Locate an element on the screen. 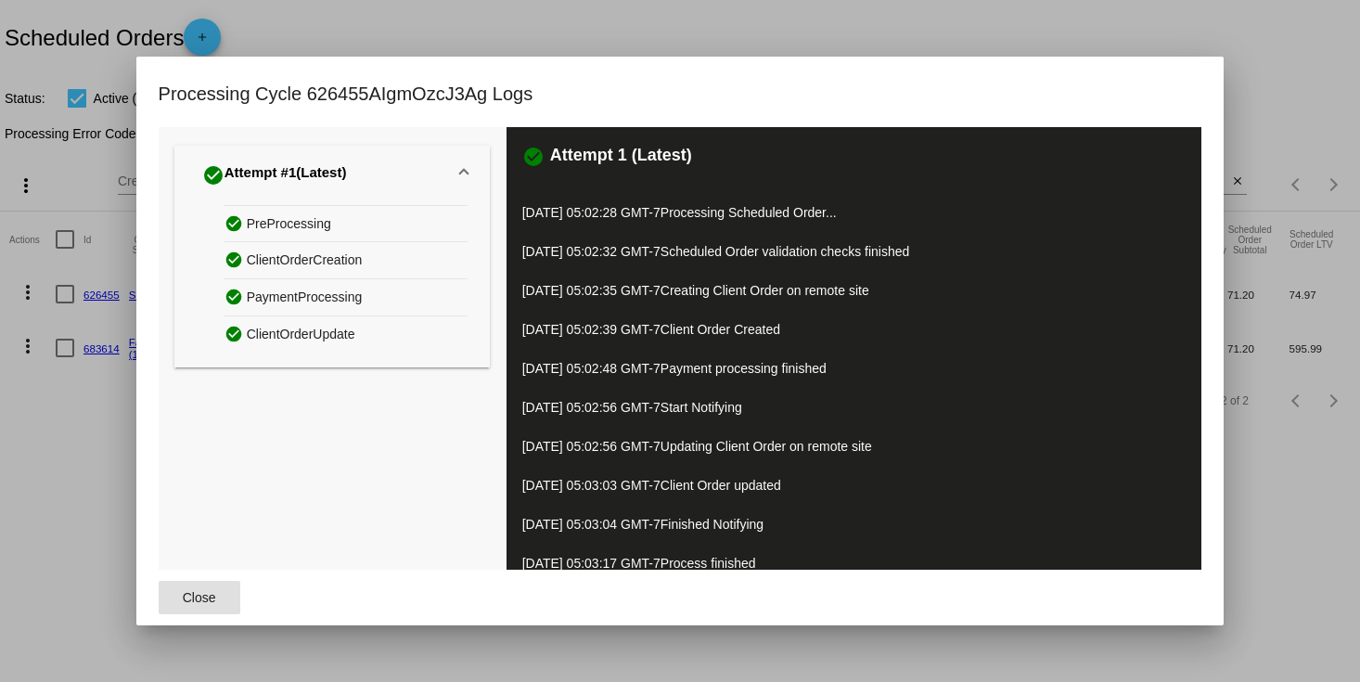  span: Client Order Created is located at coordinates (720, 329).